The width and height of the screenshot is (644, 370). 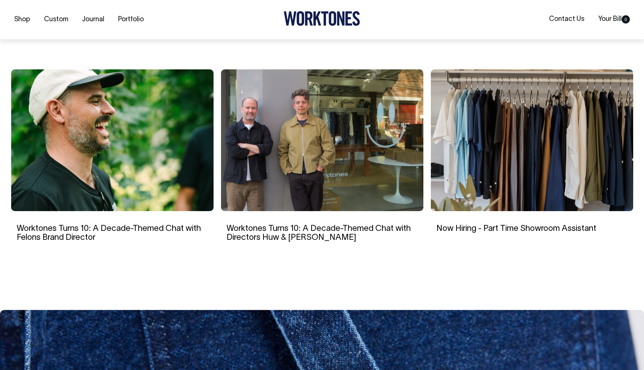 What do you see at coordinates (93, 19) in the screenshot?
I see `a: Journal` at bounding box center [93, 19].